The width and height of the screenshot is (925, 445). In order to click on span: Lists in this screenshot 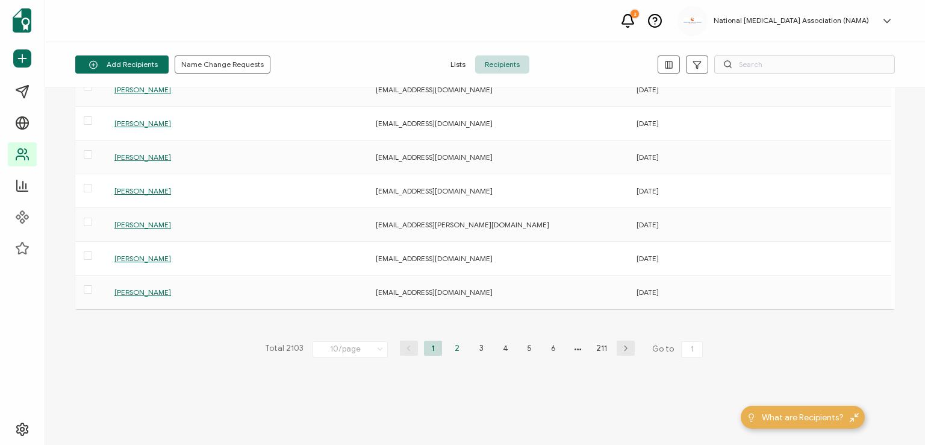, I will do `click(458, 64)`.